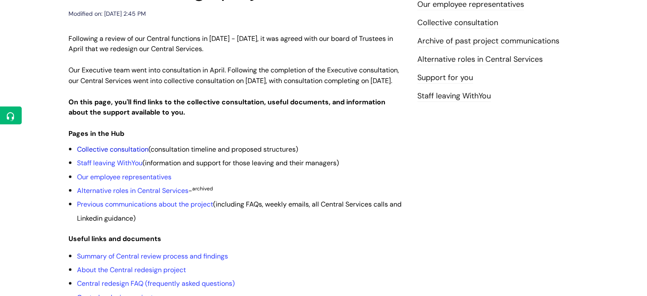  I want to click on strong: Pages in the Hub, so click(96, 133).